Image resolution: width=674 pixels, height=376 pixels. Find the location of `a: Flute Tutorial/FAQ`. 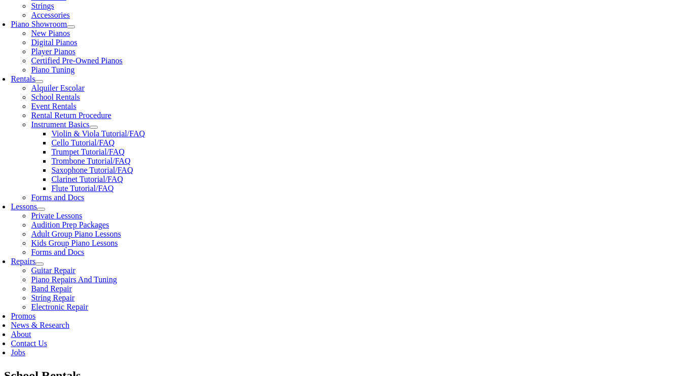

a: Flute Tutorial/FAQ is located at coordinates (82, 188).